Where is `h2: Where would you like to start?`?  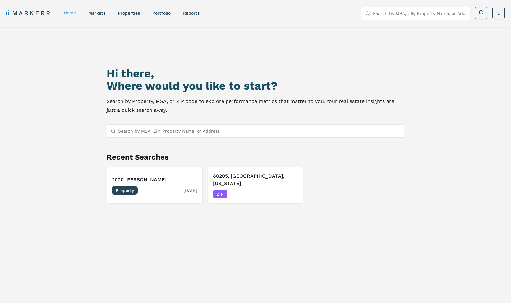 h2: Where would you like to start? is located at coordinates (255, 86).